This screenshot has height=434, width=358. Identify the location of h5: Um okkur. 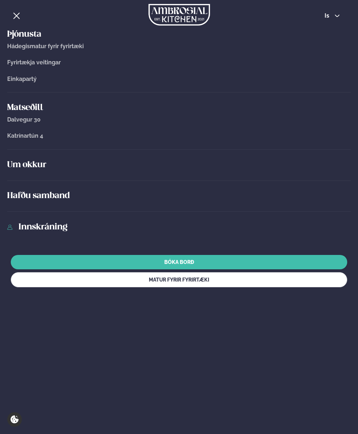
(179, 165).